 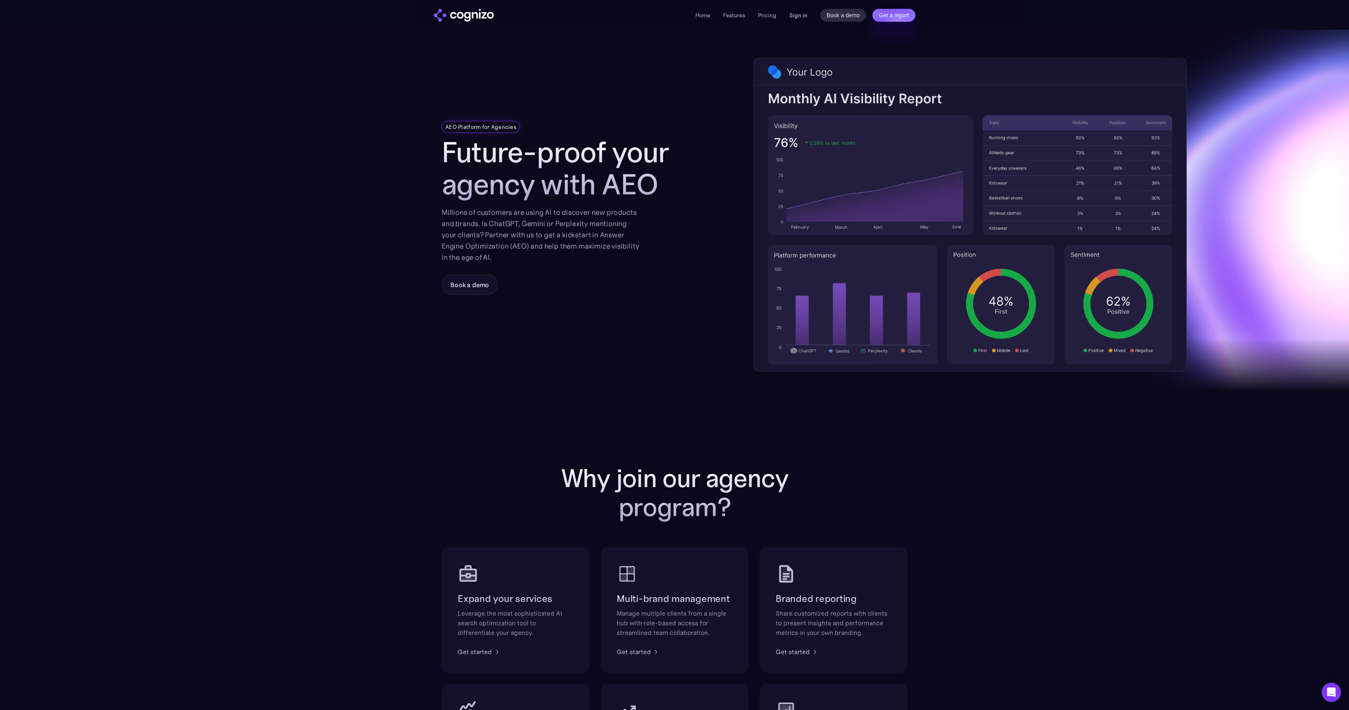 What do you see at coordinates (798, 15) in the screenshot?
I see `a: Sign in` at bounding box center [798, 15].